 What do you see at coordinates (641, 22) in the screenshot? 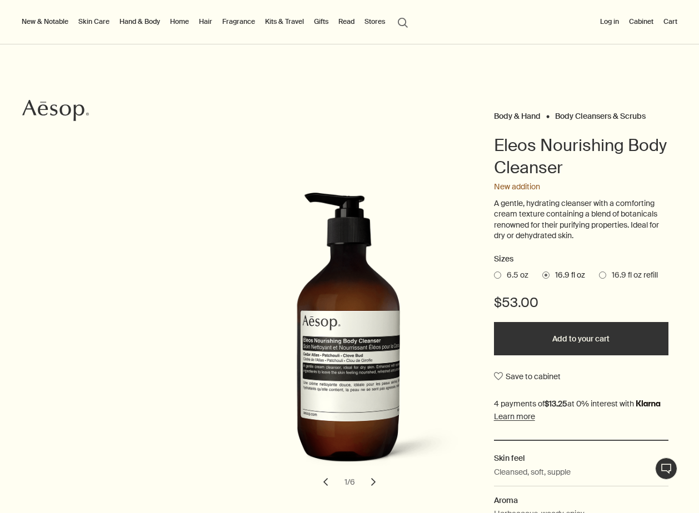
I see `a: Cabinet` at bounding box center [641, 22].